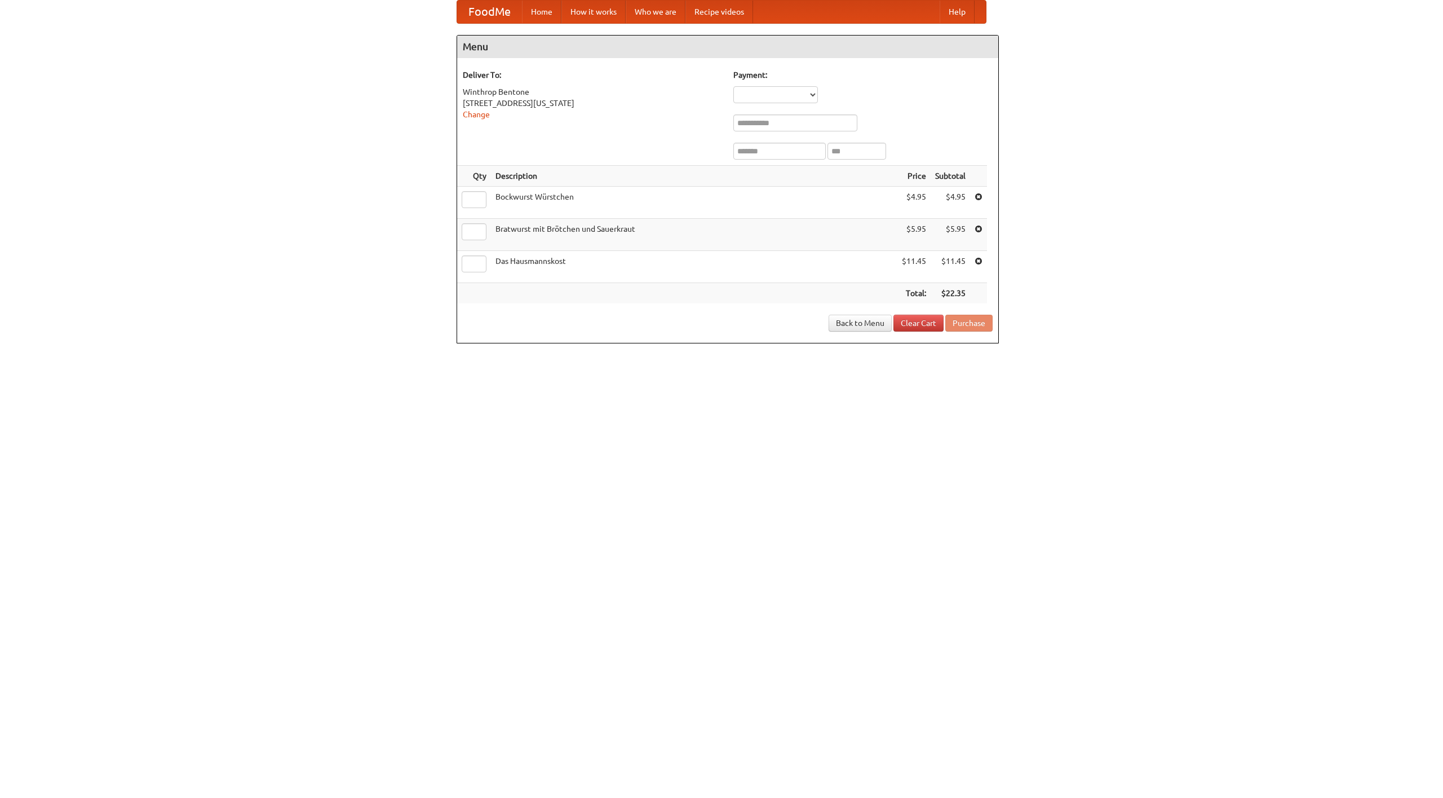 The height and width of the screenshot is (798, 1443). I want to click on h5: Deliver To:, so click(592, 75).